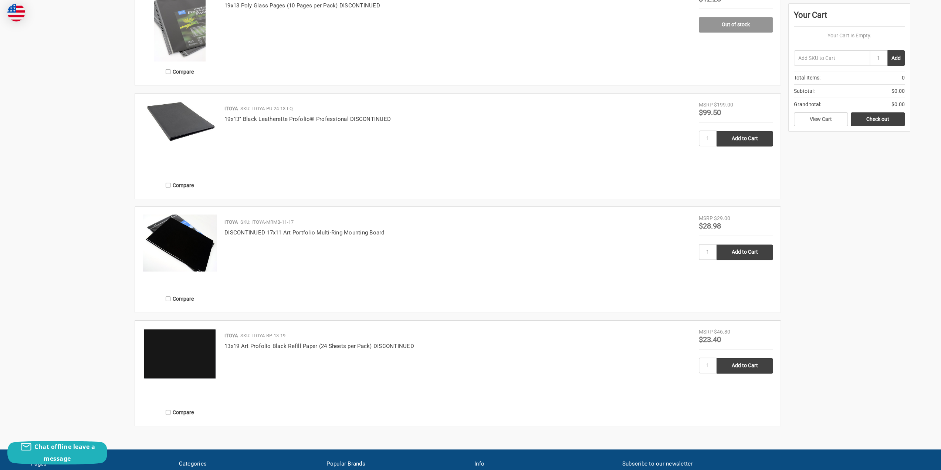 The image size is (941, 470). Describe the element at coordinates (302, 6) in the screenshot. I see `a: 19x13 Poly Glass Pages (10 Pages per Pack) DISCONTINUED` at that location.